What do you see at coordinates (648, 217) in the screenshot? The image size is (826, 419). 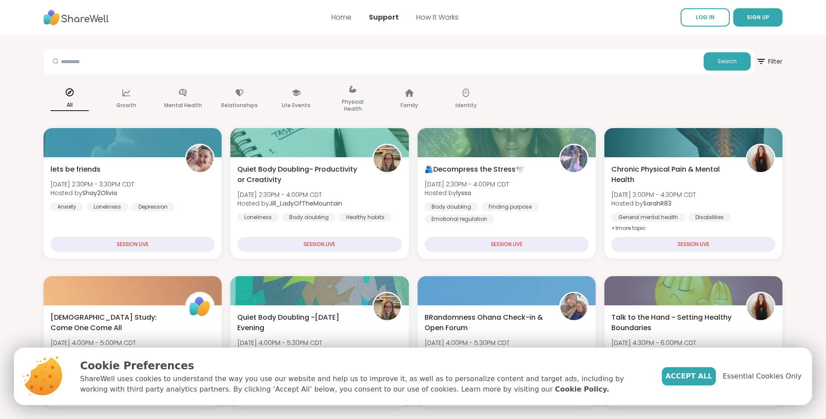 I see `div: General mental health` at bounding box center [648, 217].